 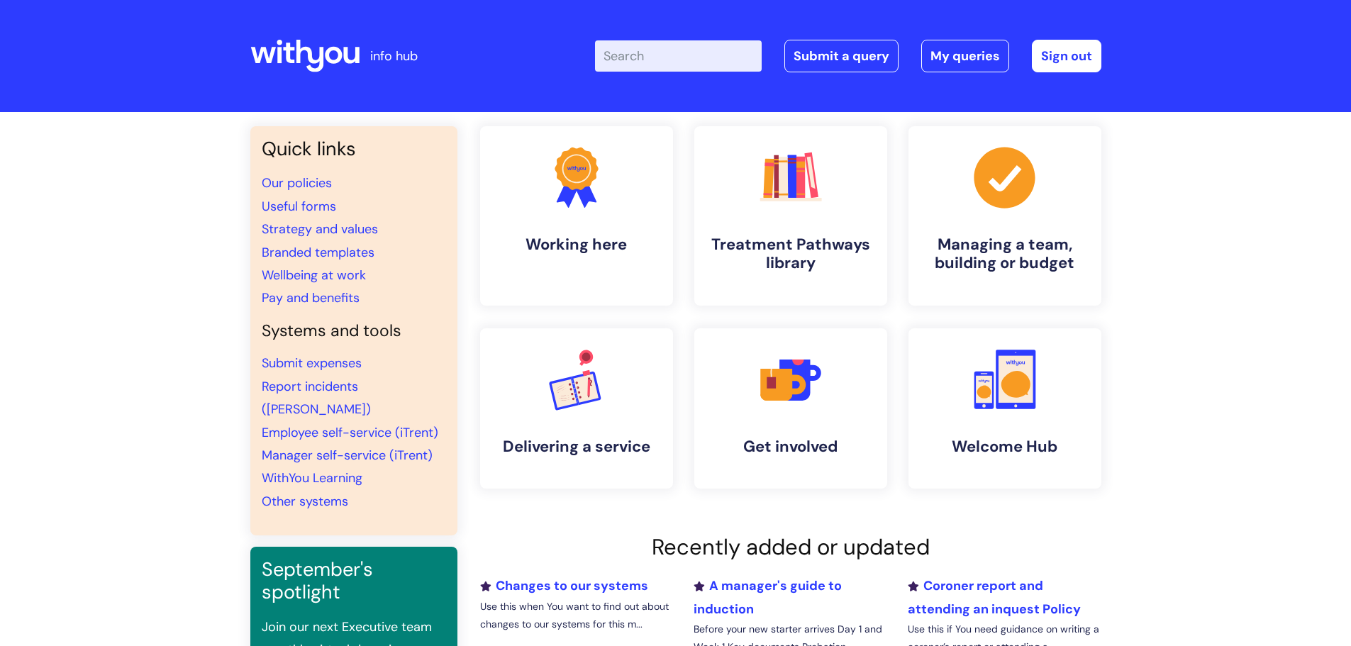 What do you see at coordinates (354, 149) in the screenshot?
I see `h3: Quick links` at bounding box center [354, 149].